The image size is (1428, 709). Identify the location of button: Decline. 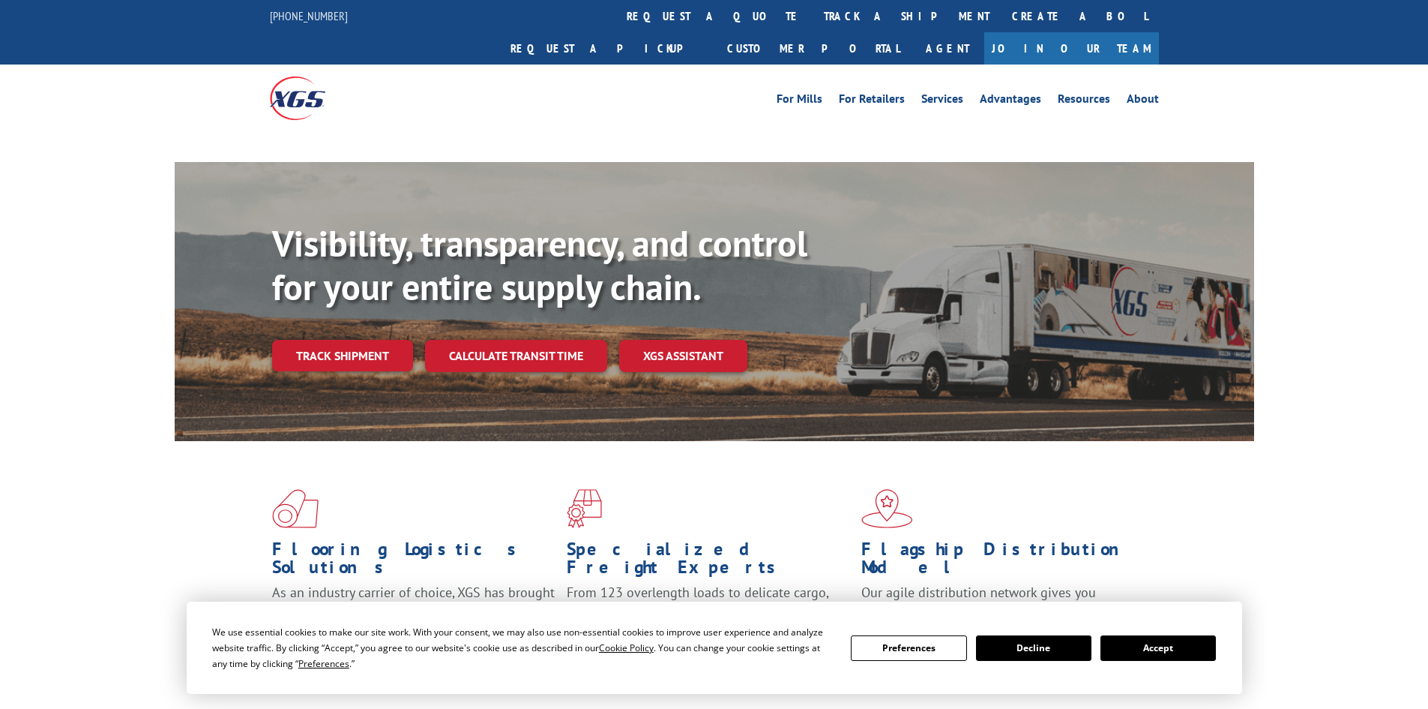
(1034, 648).